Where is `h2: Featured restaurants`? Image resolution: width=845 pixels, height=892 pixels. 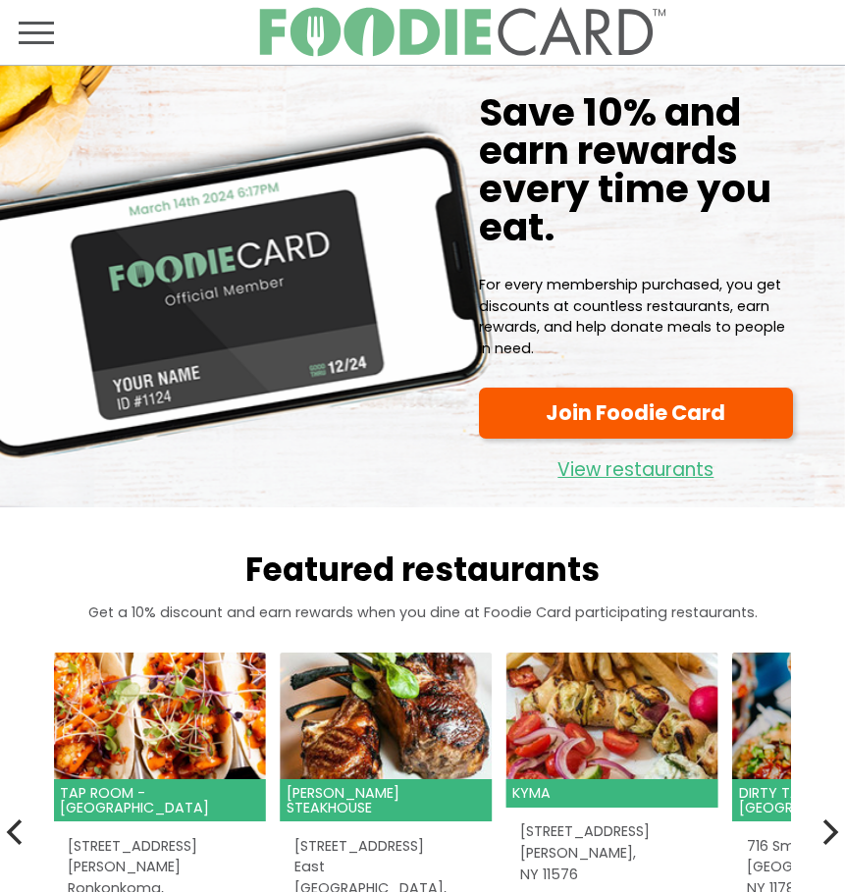 h2: Featured restaurants is located at coordinates (422, 569).